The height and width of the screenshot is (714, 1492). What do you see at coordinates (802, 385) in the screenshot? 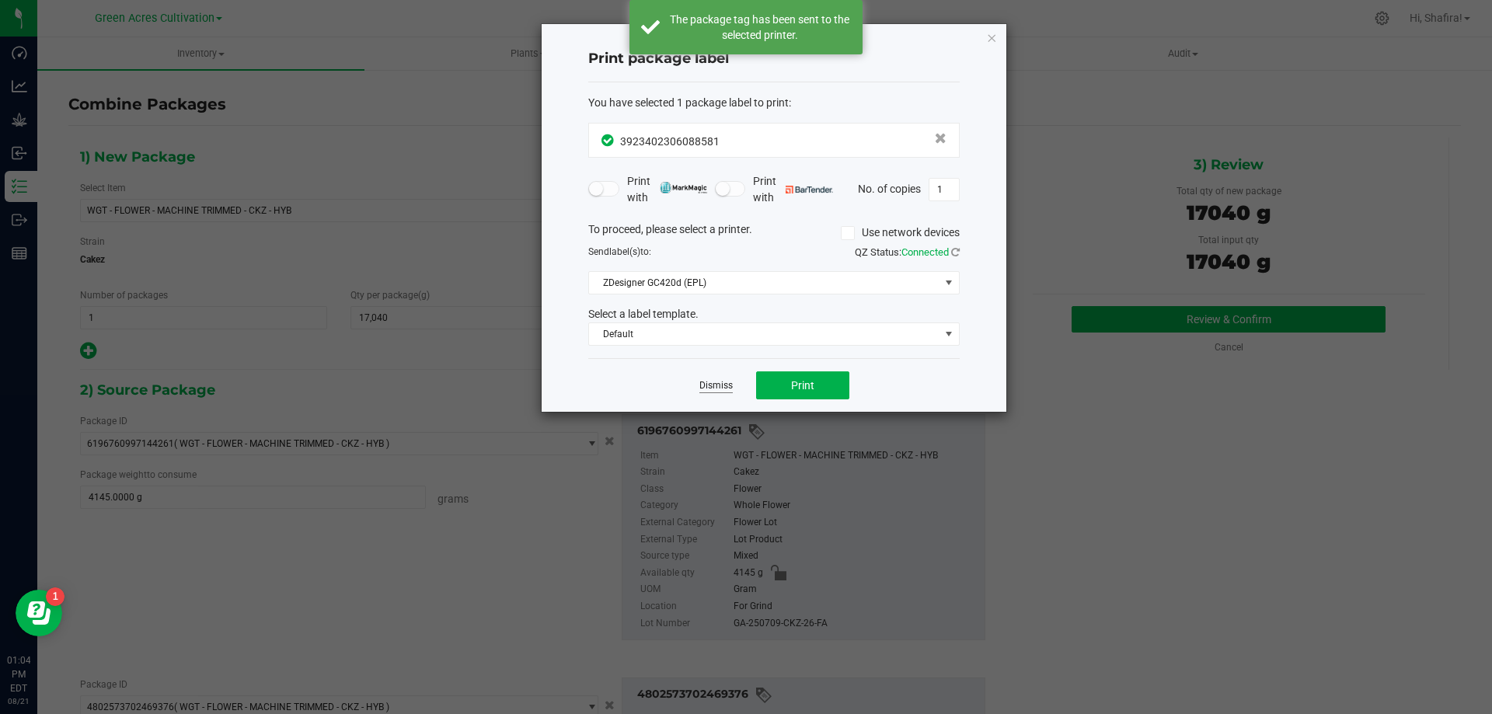
I see `button: Print` at bounding box center [802, 385].